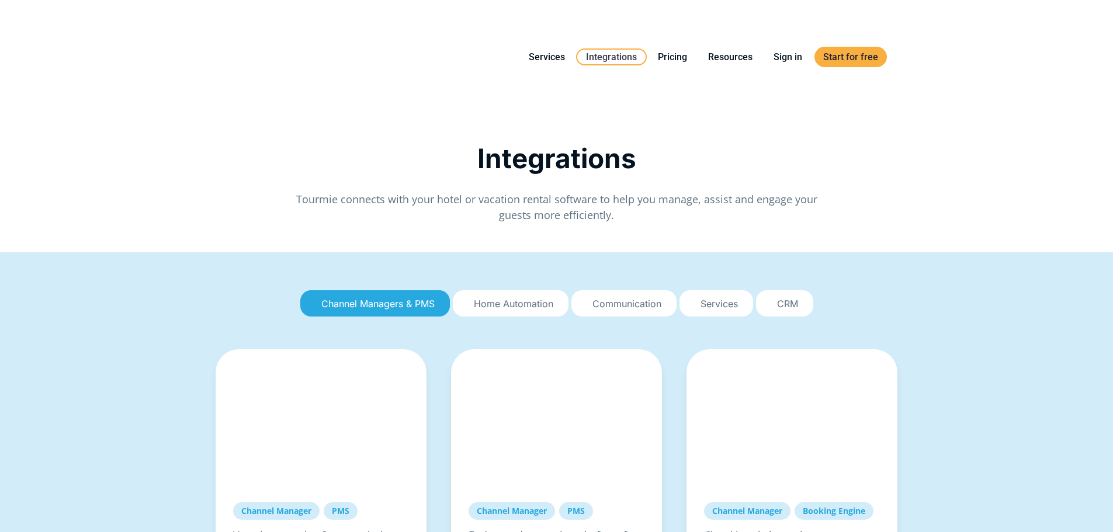 This screenshot has width=1113, height=532. Describe the element at coordinates (624, 304) in the screenshot. I see `a: Communication` at that location.